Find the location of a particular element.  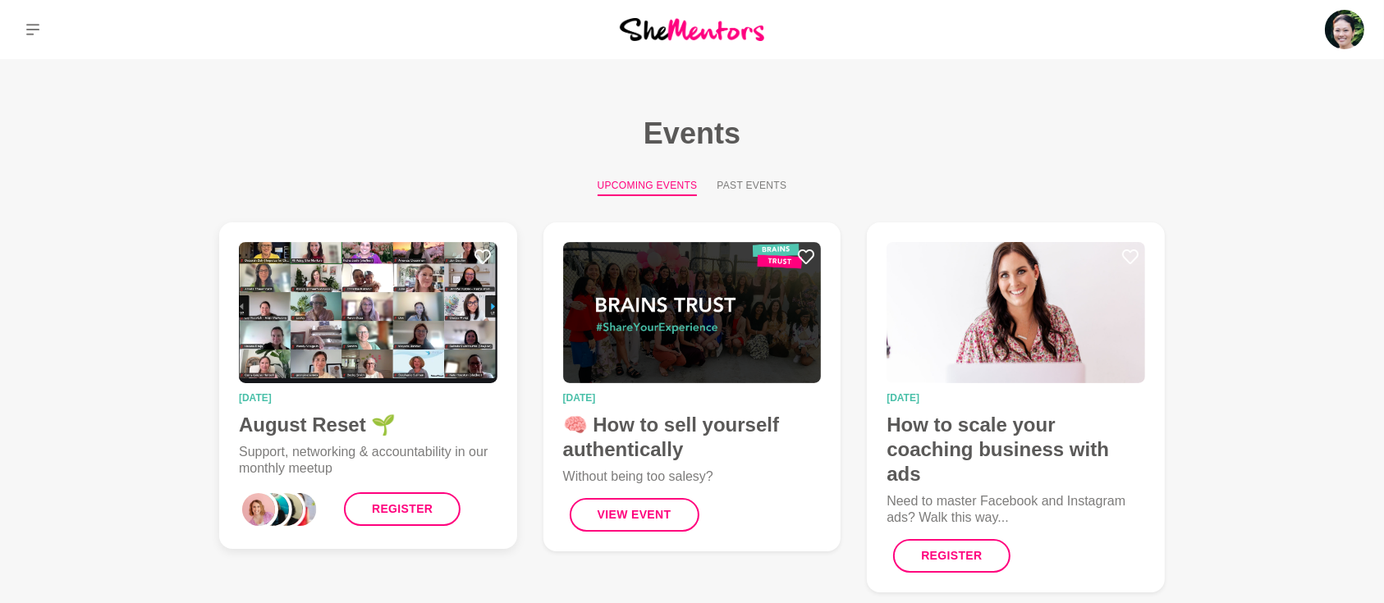

div: 3_Dr Missy Wolfman is located at coordinates (300, 510).